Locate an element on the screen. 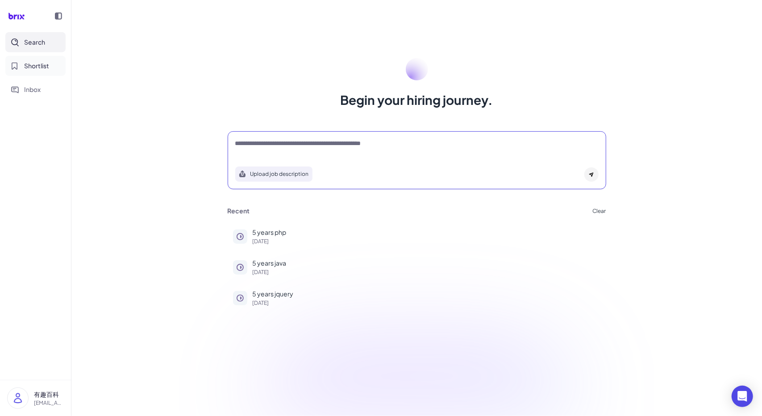 The image size is (762, 416). p: 5 years php is located at coordinates (427, 232).